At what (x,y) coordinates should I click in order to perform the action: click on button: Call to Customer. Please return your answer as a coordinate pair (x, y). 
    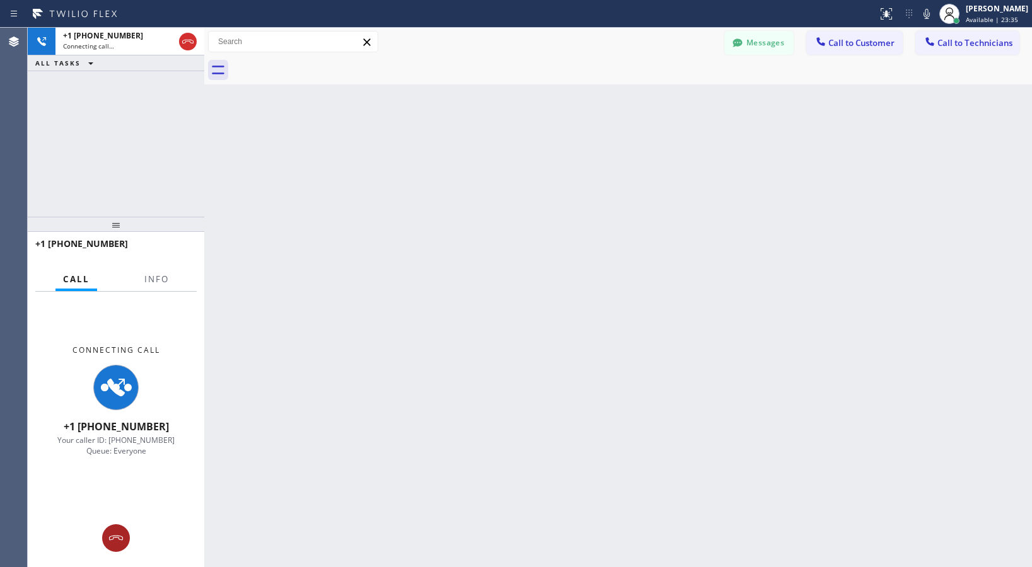
    Looking at the image, I should click on (854, 43).